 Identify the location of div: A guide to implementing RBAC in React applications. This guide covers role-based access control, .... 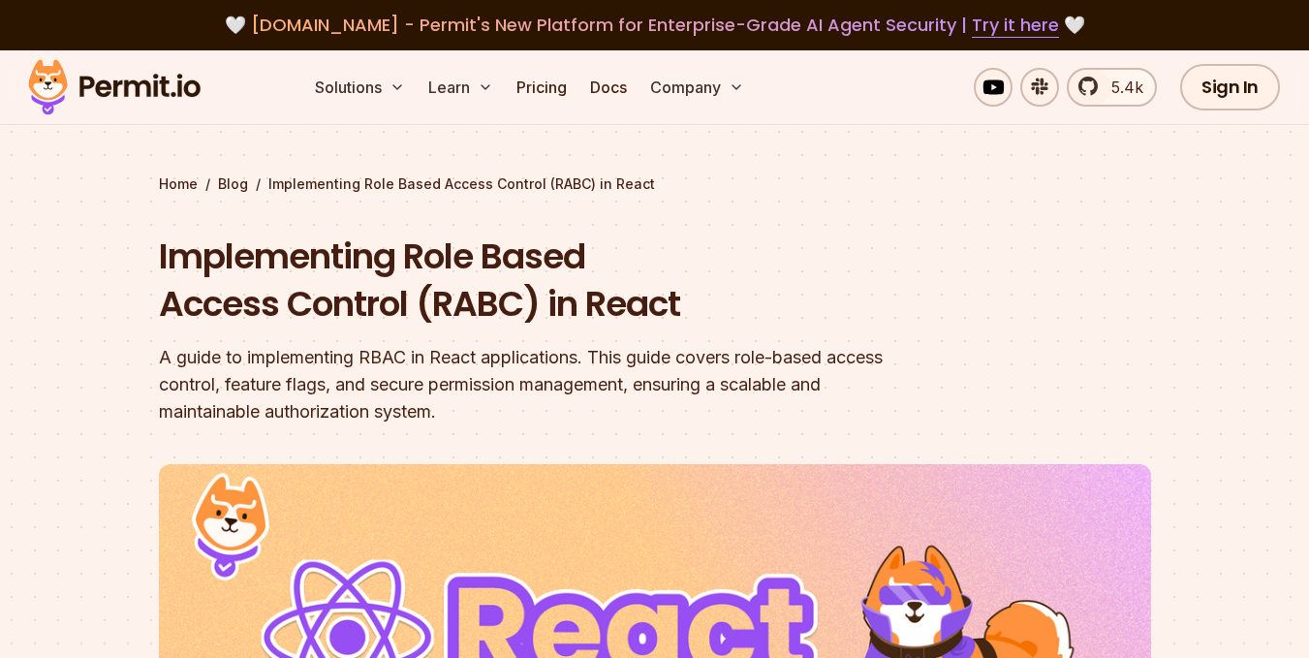
(531, 385).